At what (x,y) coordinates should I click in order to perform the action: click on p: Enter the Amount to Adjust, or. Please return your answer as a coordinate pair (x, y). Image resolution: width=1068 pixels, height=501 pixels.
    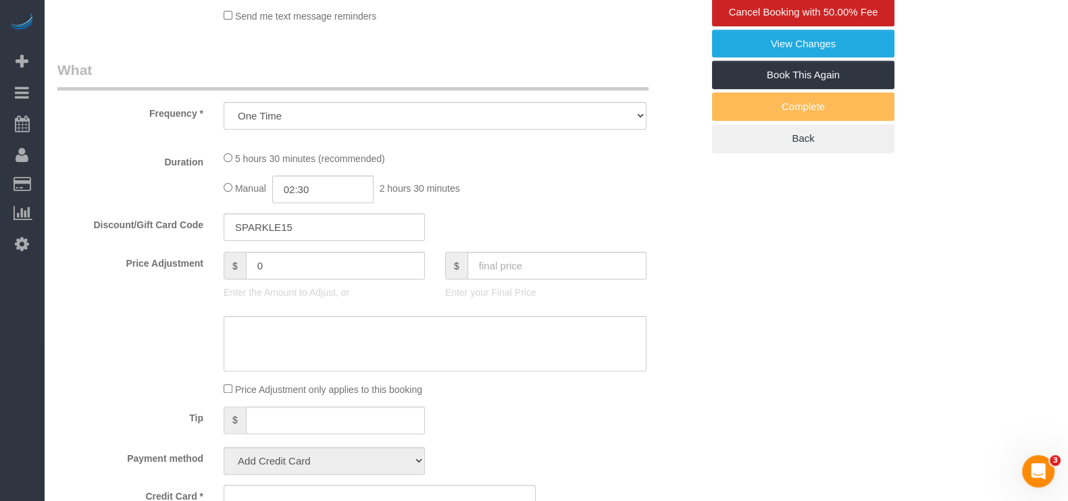
    Looking at the image, I should click on (324, 293).